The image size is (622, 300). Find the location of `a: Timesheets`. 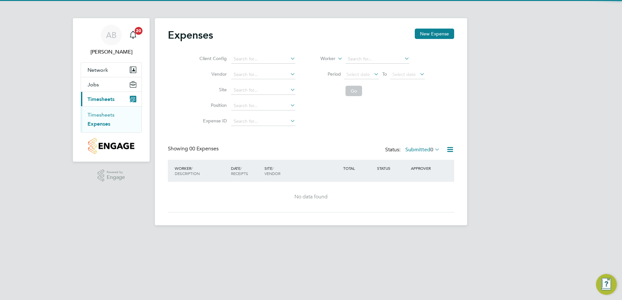

a: Timesheets is located at coordinates (101, 115).